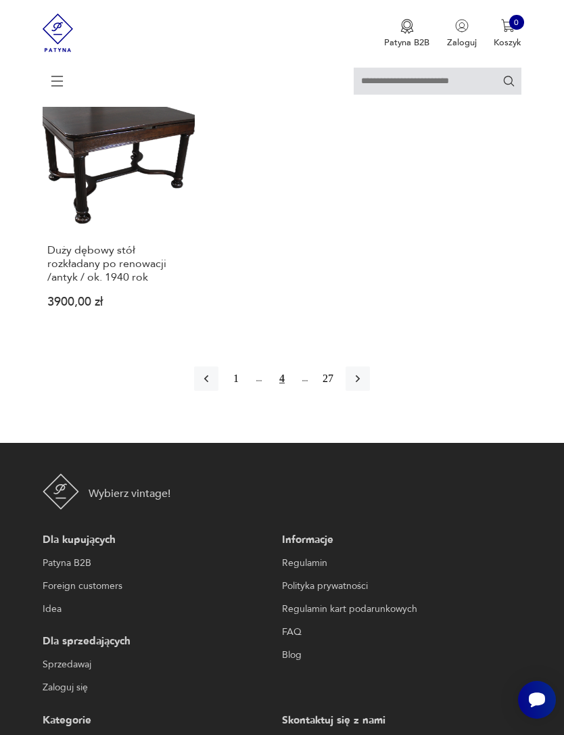 This screenshot has width=564, height=735. Describe the element at coordinates (129, 493) in the screenshot. I see `p: Wybierz vintage!` at that location.